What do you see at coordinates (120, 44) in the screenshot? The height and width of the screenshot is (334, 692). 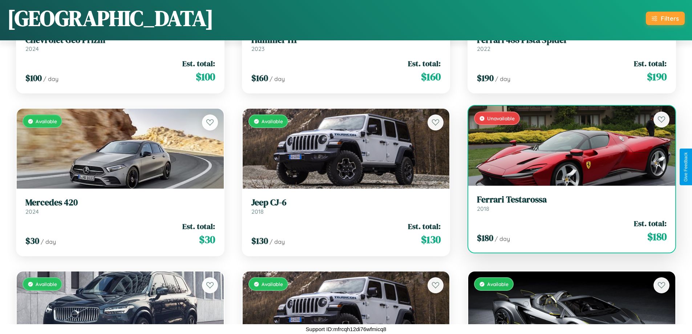 I see `a: Chevrolet Geo Prizm2024` at bounding box center [120, 44].